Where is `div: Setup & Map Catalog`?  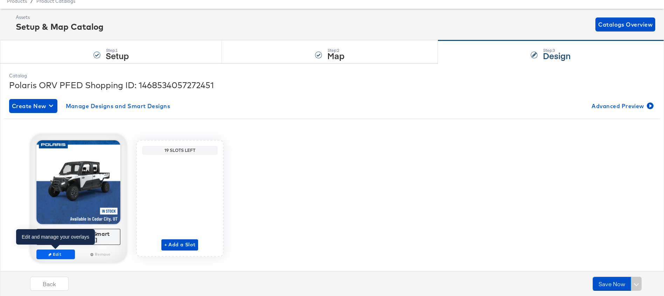 div: Setup & Map Catalog is located at coordinates (60, 27).